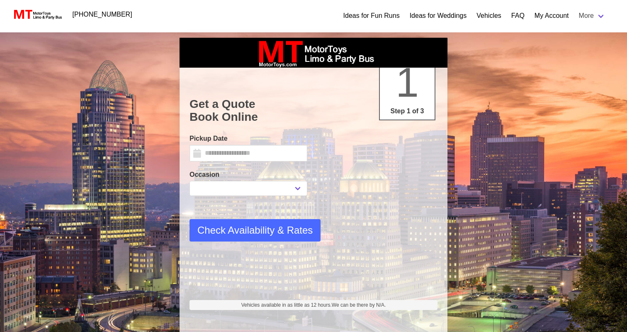  I want to click on a: My Account, so click(552, 16).